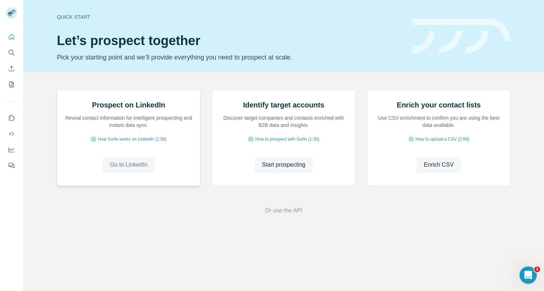 The width and height of the screenshot is (544, 291). Describe the element at coordinates (284, 165) in the screenshot. I see `button: Start prospecting` at that location.